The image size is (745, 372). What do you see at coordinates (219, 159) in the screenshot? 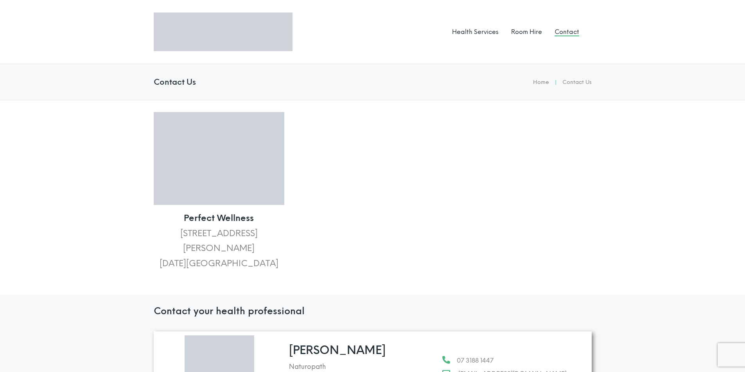
I see `img: Perfect Wellness Outside` at bounding box center [219, 159].